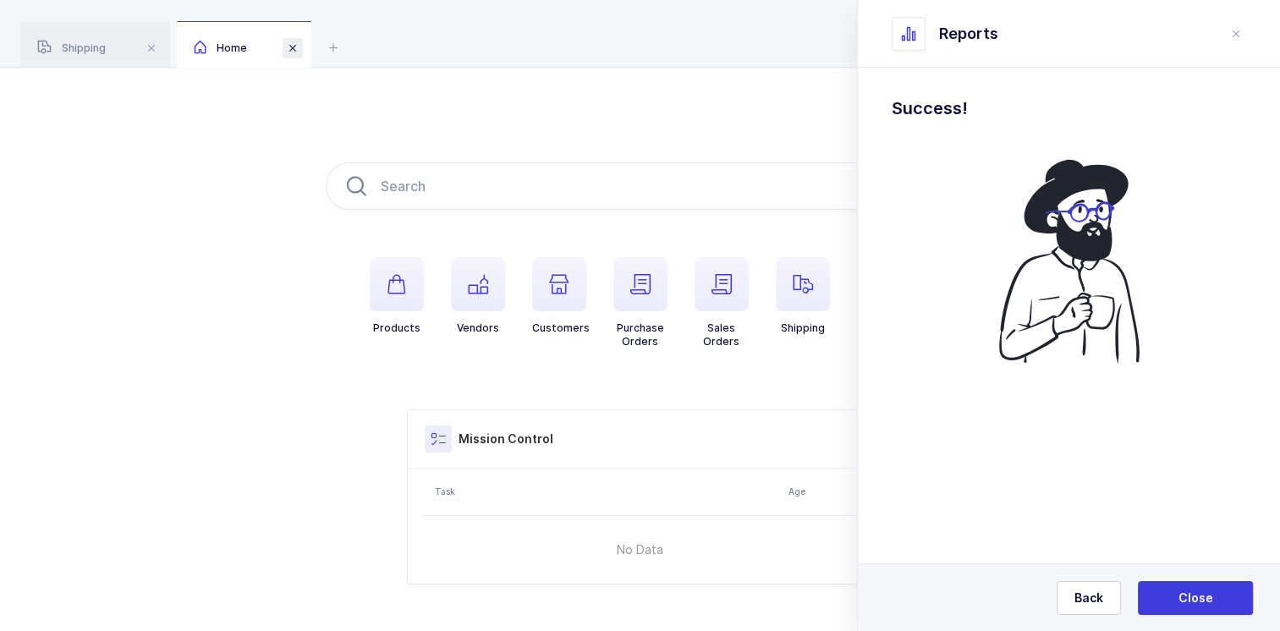  Describe the element at coordinates (606, 491) in the screenshot. I see `div: Task` at that location.